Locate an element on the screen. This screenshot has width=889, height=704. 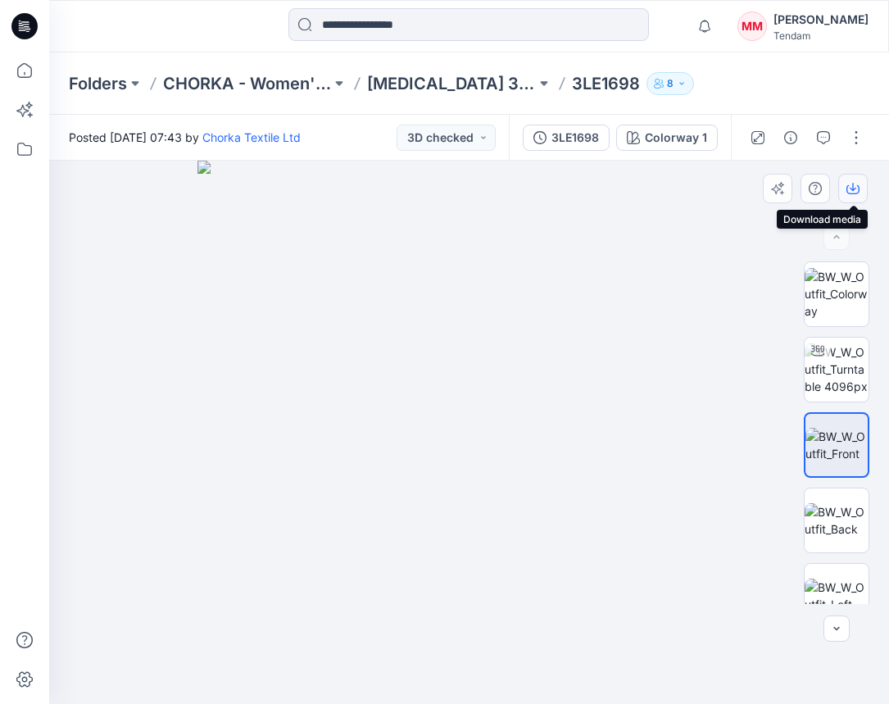
div: Colorway 1 is located at coordinates (676, 138).